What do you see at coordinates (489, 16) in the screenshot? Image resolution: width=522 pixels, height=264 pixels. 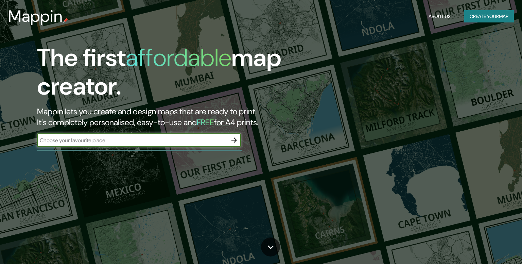 I see `button: Create yourmap` at bounding box center [489, 16].